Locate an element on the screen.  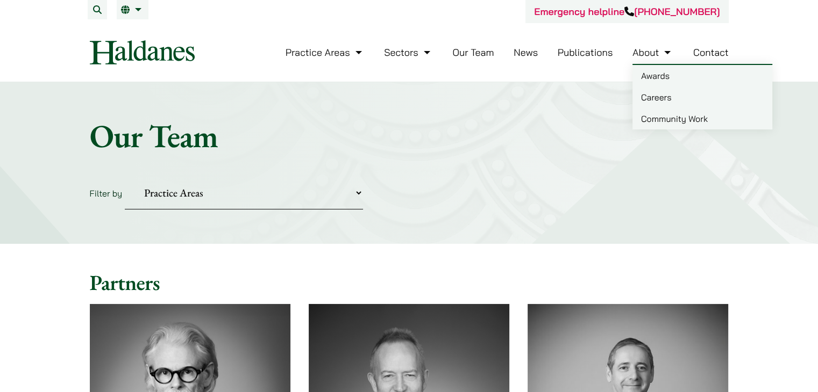
h2: Partners is located at coordinates (409, 283).